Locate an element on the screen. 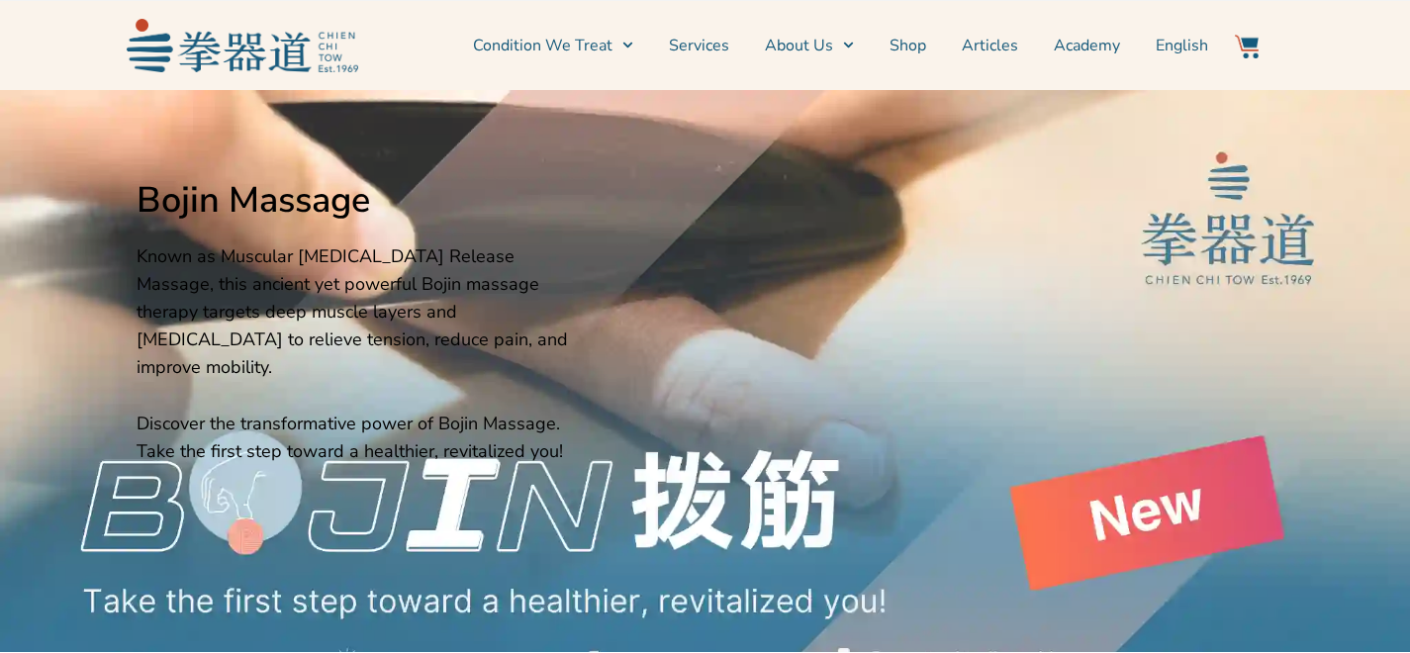  a: Shop is located at coordinates (907, 46).